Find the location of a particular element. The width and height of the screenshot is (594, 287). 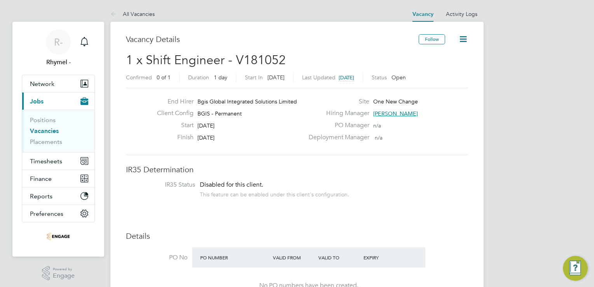

label: End Hirer is located at coordinates (172, 101).